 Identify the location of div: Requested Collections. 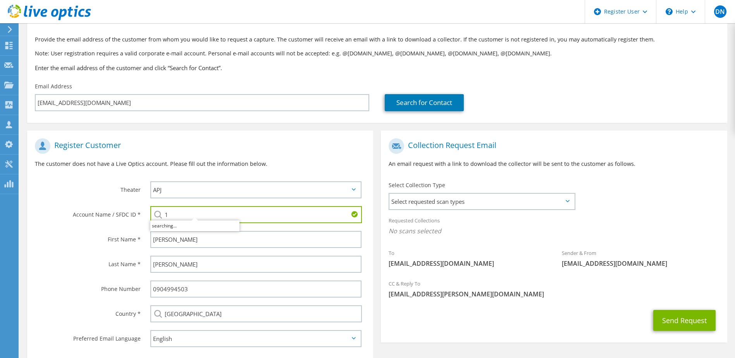
(554, 227).